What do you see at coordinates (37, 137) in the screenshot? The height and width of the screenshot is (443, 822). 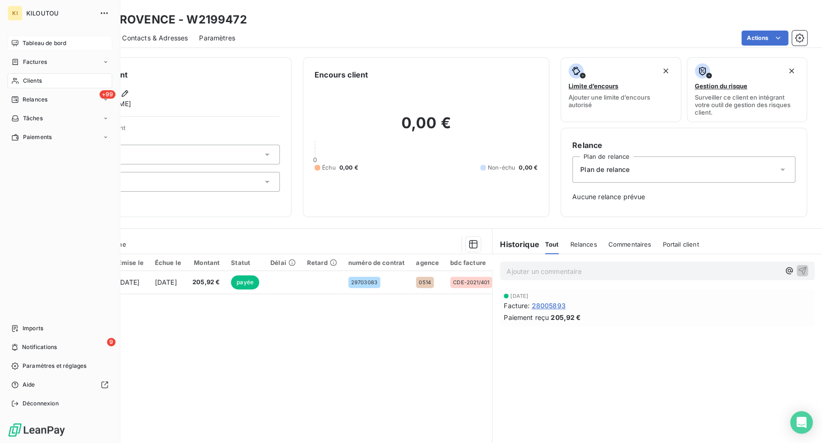 I see `span: Paiements` at bounding box center [37, 137].